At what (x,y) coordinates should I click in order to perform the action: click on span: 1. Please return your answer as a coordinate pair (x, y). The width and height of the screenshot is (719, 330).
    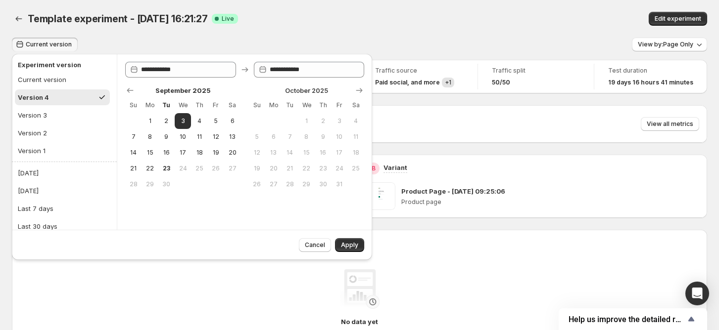
    Looking at the image, I should click on (306, 121).